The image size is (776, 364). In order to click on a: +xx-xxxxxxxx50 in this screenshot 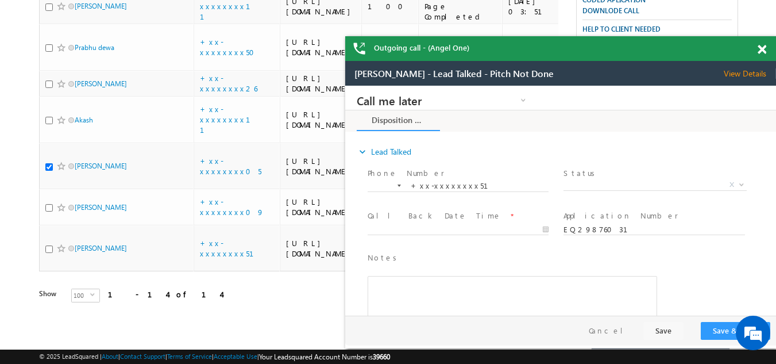, I will do `click(230, 47)`.